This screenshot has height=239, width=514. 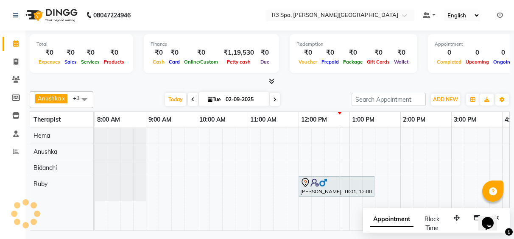 What do you see at coordinates (265, 62) in the screenshot?
I see `span: Due` at bounding box center [265, 62].